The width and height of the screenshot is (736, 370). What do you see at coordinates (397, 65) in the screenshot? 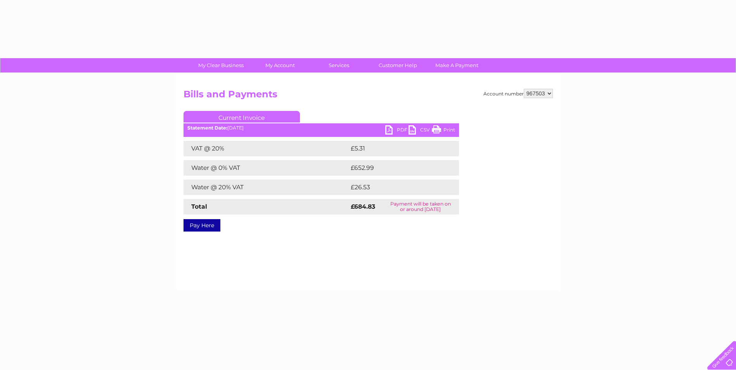
I see `a: Customer Help` at bounding box center [397, 65].